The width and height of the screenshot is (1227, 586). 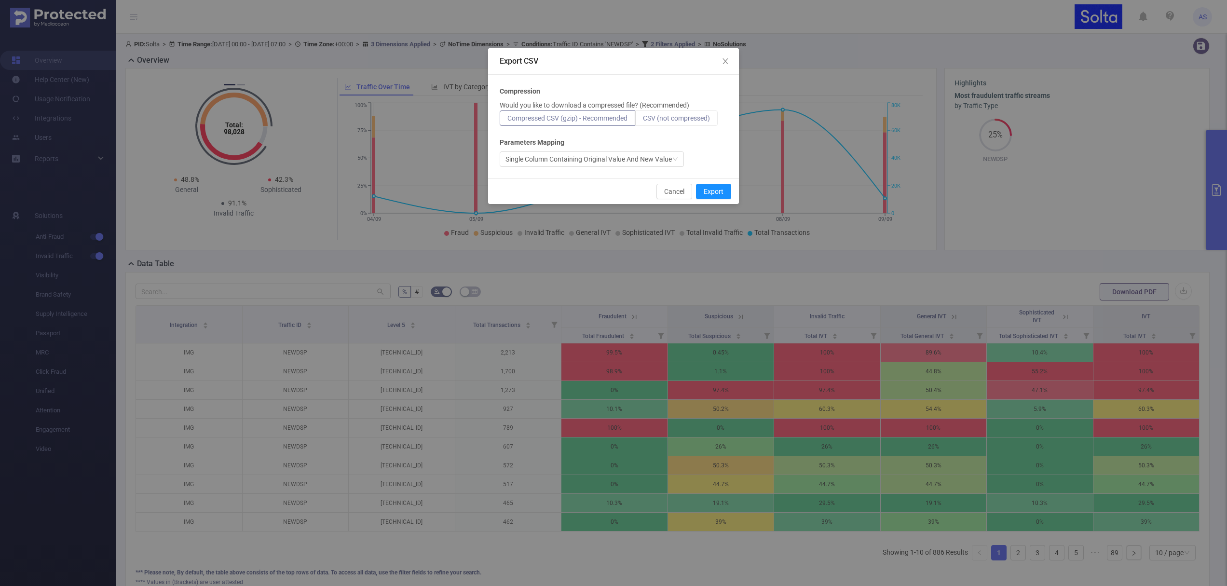 What do you see at coordinates (588, 159) in the screenshot?
I see `div: Single Column Containing Original Value And New Value` at bounding box center [588, 159].